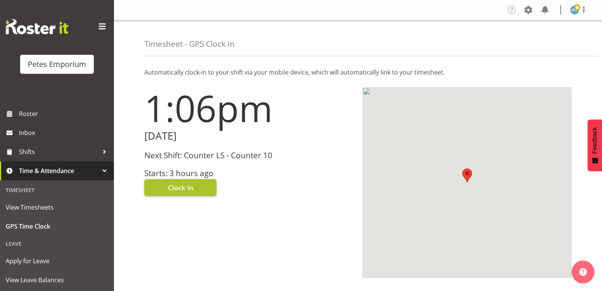 This screenshot has height=291, width=602. I want to click on a: GPS Time Clock, so click(57, 226).